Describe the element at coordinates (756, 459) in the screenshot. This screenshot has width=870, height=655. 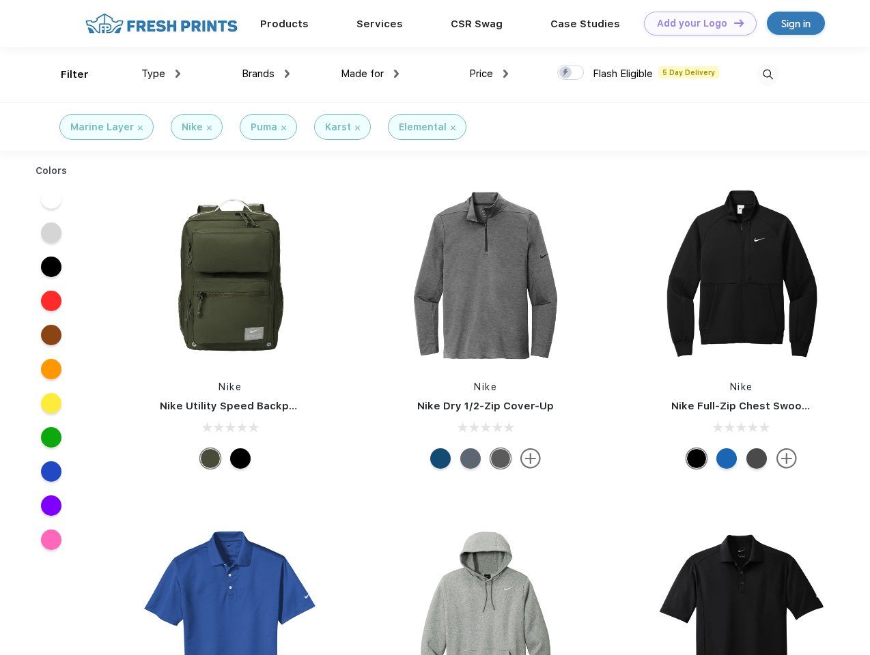
I see `div: Anthracite` at that location.